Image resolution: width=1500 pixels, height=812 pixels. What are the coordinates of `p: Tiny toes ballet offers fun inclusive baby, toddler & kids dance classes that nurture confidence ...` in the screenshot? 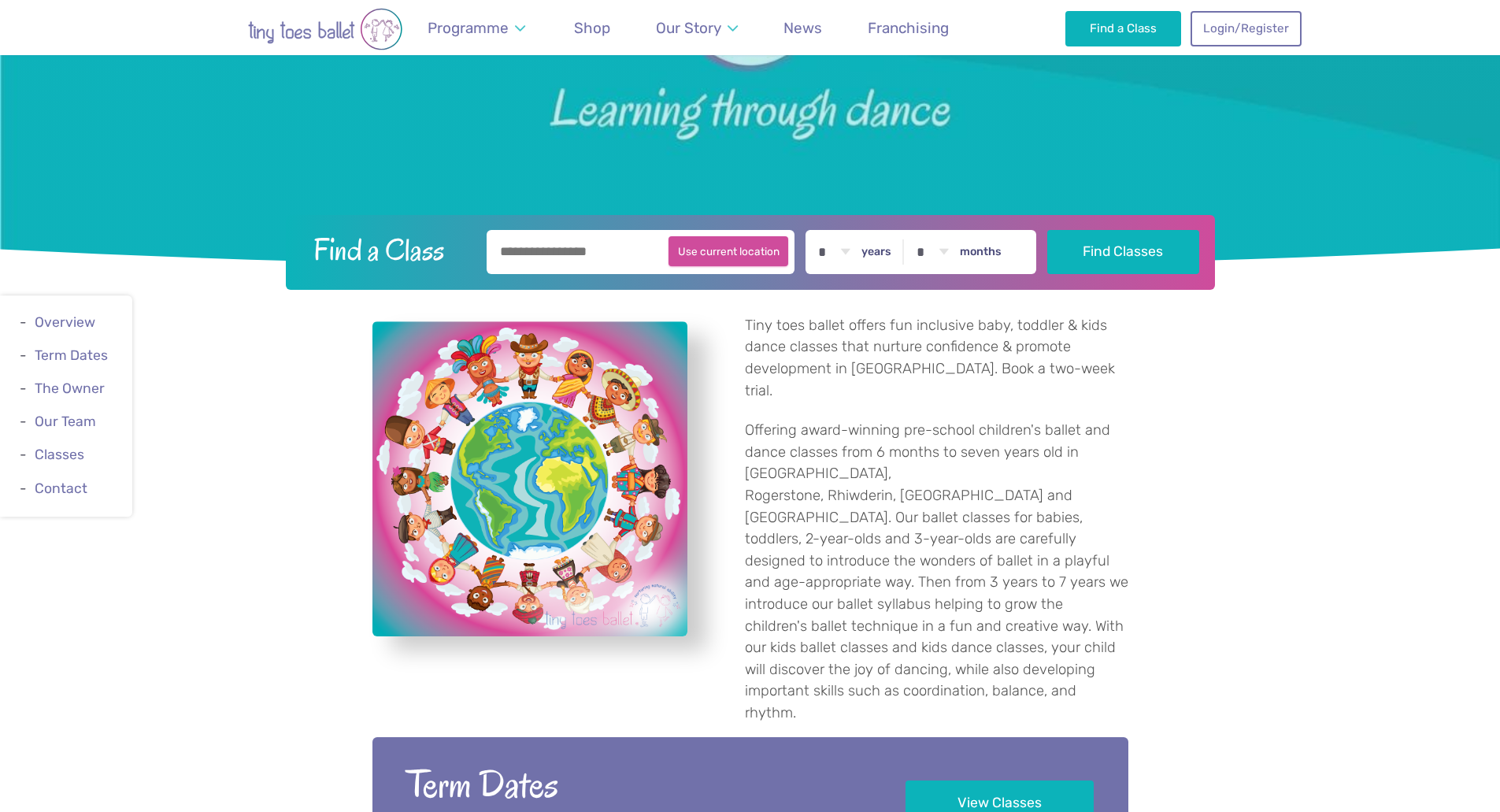 It's located at (936, 358).